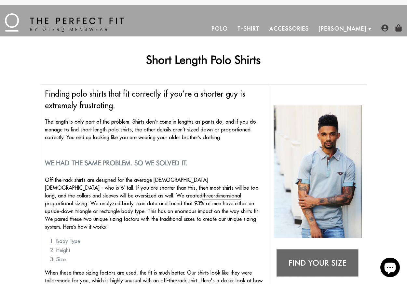  I want to click on a: T-Shirt, so click(248, 29).